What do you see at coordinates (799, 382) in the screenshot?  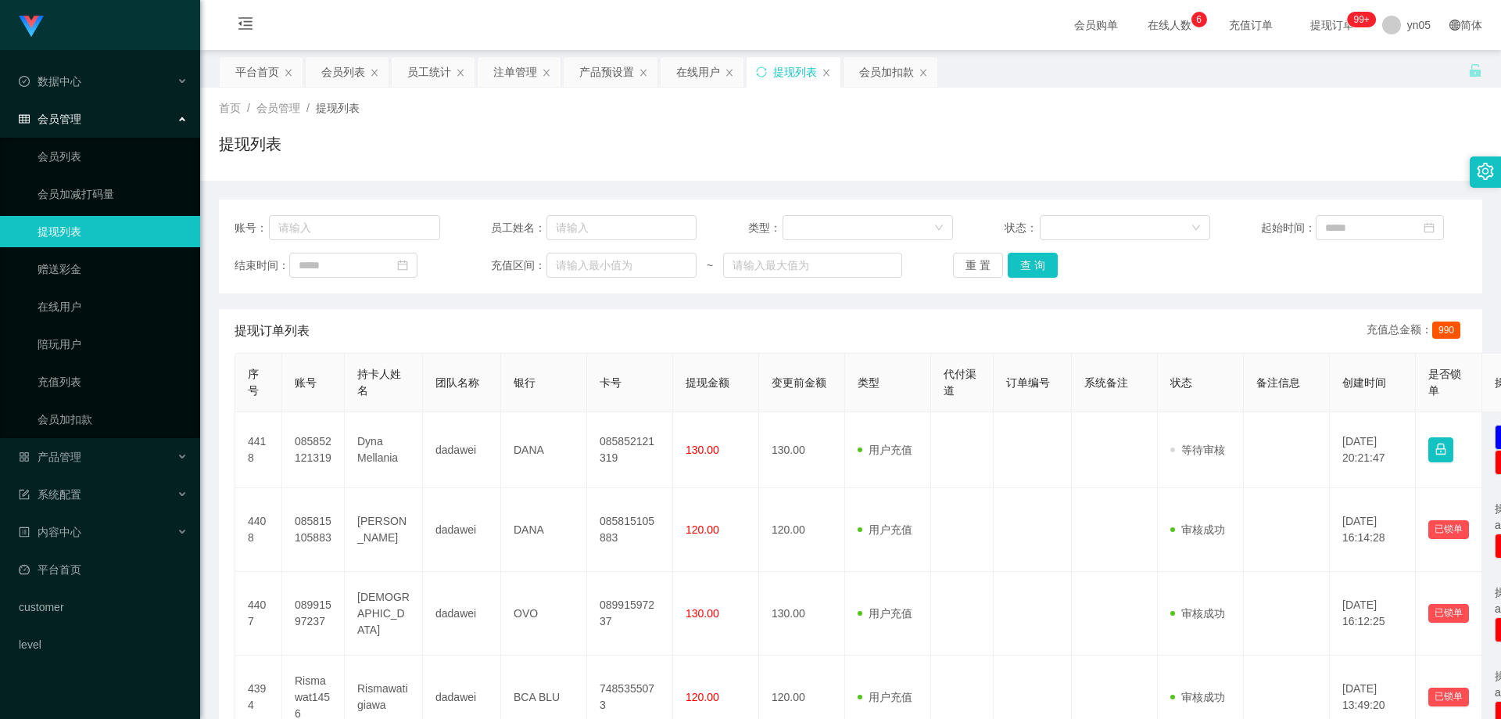 I see `span: 变更前金额` at bounding box center [799, 382].